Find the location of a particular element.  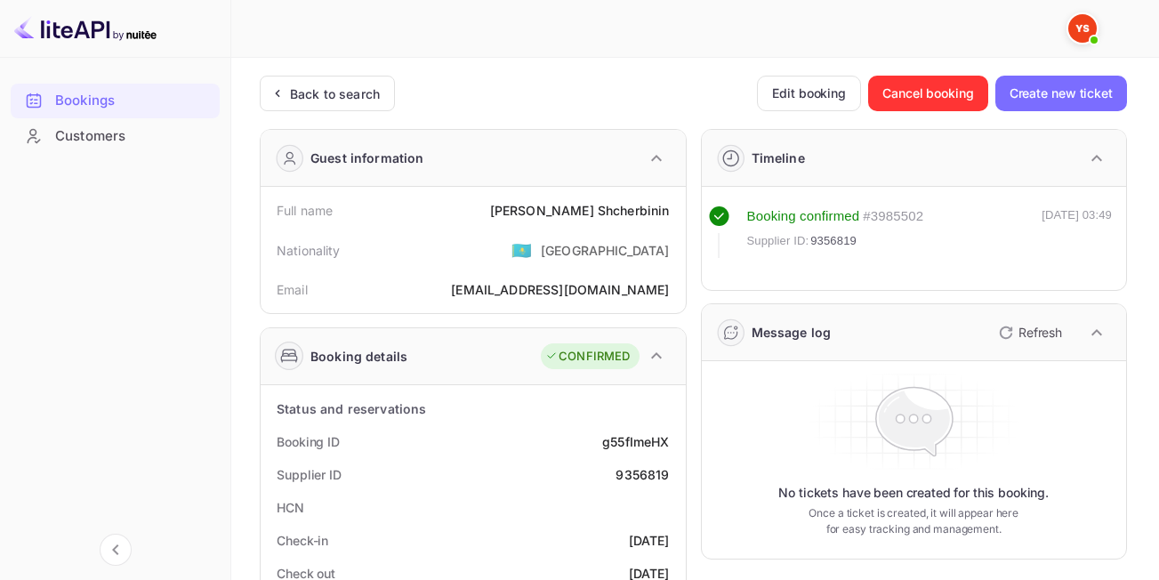

div: Nationality is located at coordinates (309, 250).